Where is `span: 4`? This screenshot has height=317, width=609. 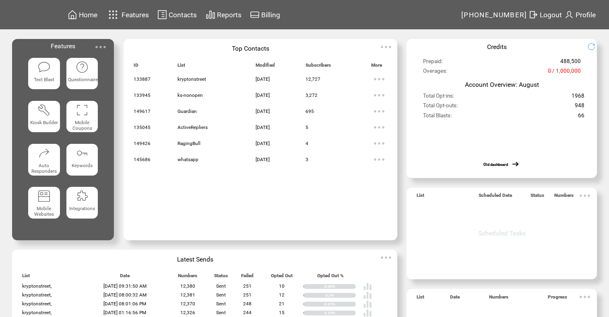 span: 4 is located at coordinates (306, 144).